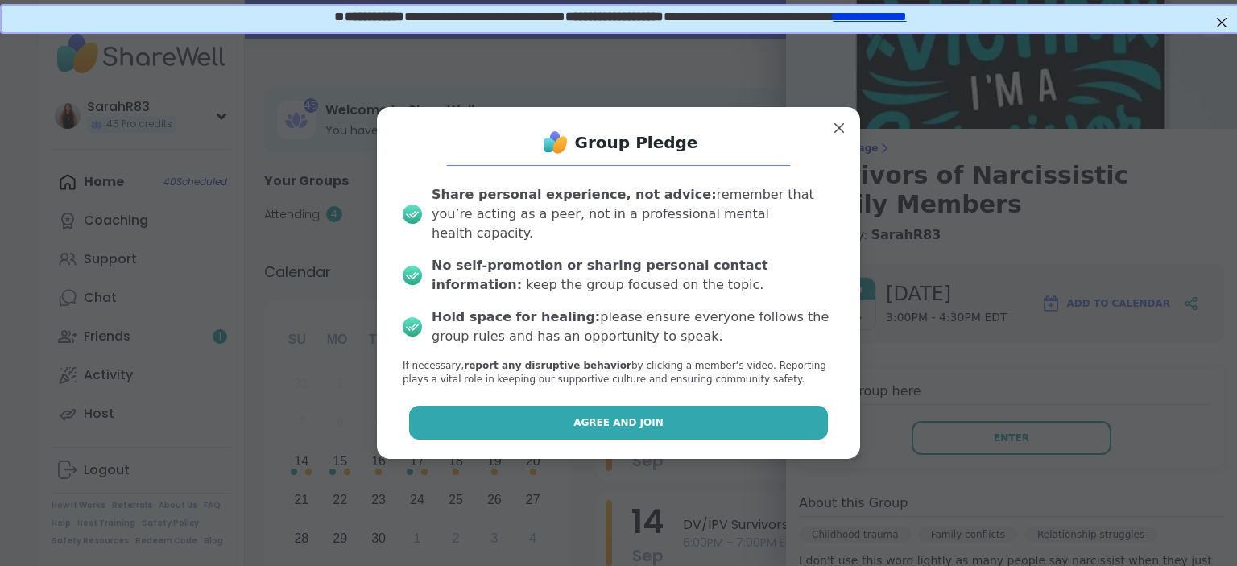  Describe the element at coordinates (547, 365) in the screenshot. I see `b: report any disruptive behavior` at that location.